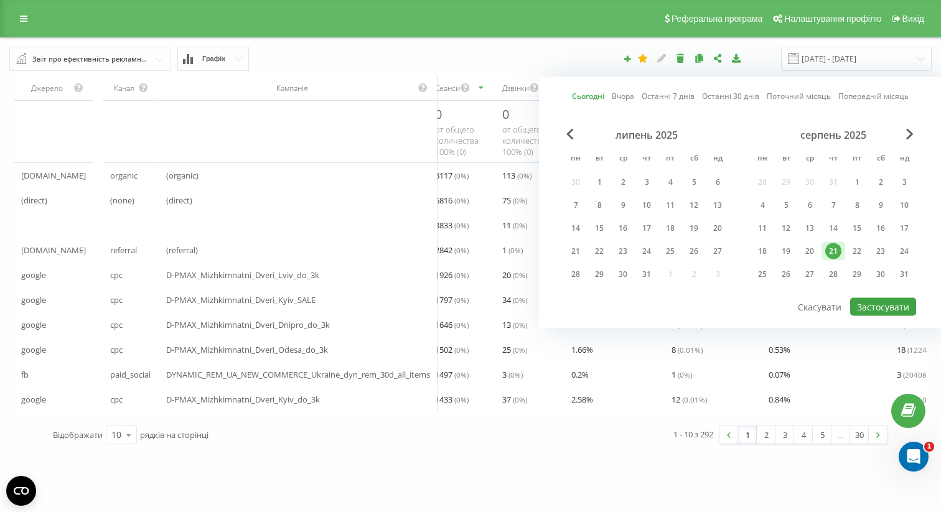 This screenshot has height=512, width=941. What do you see at coordinates (718, 205) in the screenshot?
I see `div: нд 13 лип 2025 р.` at bounding box center [718, 205].